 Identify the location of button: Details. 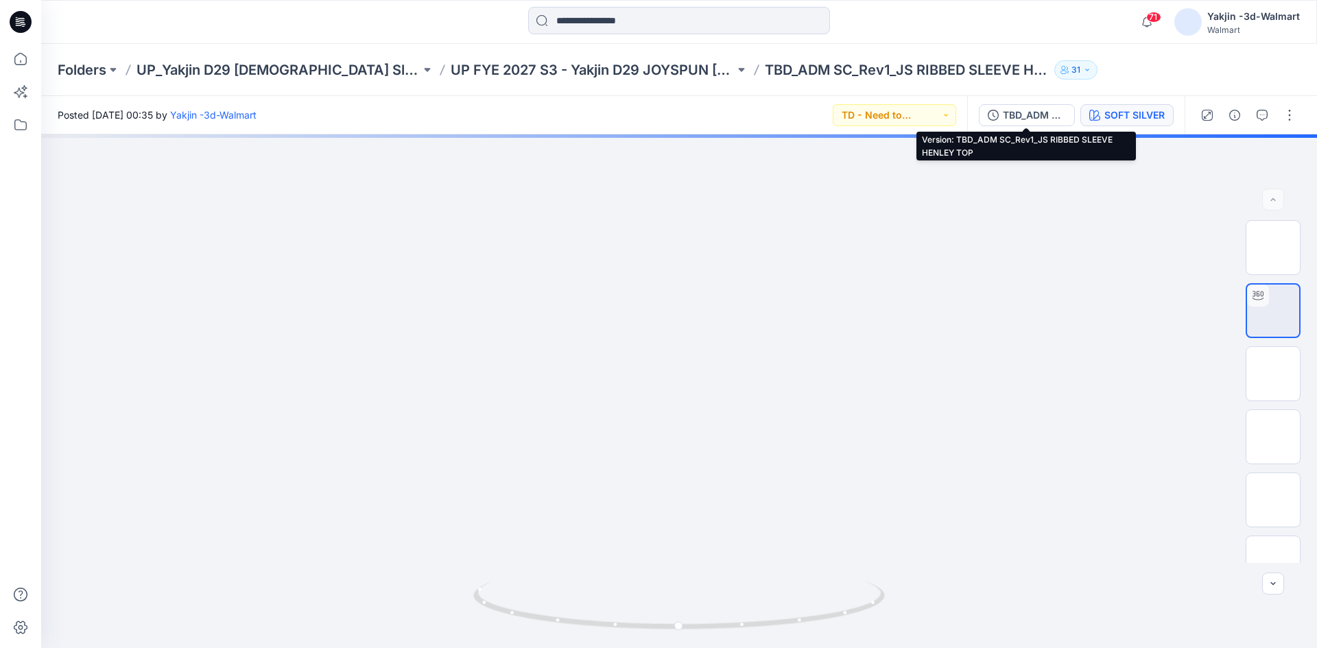
(1234, 115).